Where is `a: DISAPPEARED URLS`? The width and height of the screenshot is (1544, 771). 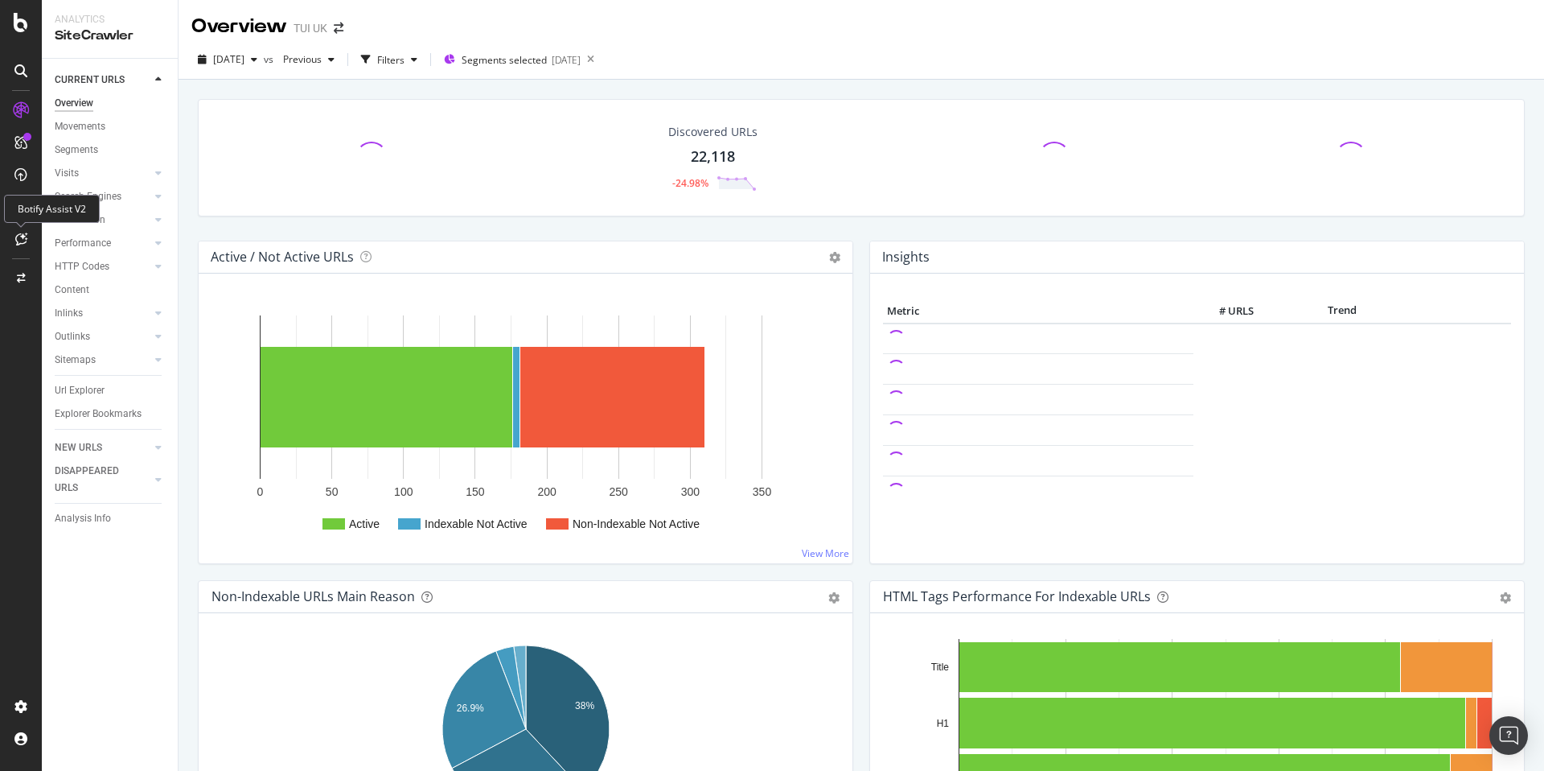
a: DISAPPEARED URLS is located at coordinates (102, 479).